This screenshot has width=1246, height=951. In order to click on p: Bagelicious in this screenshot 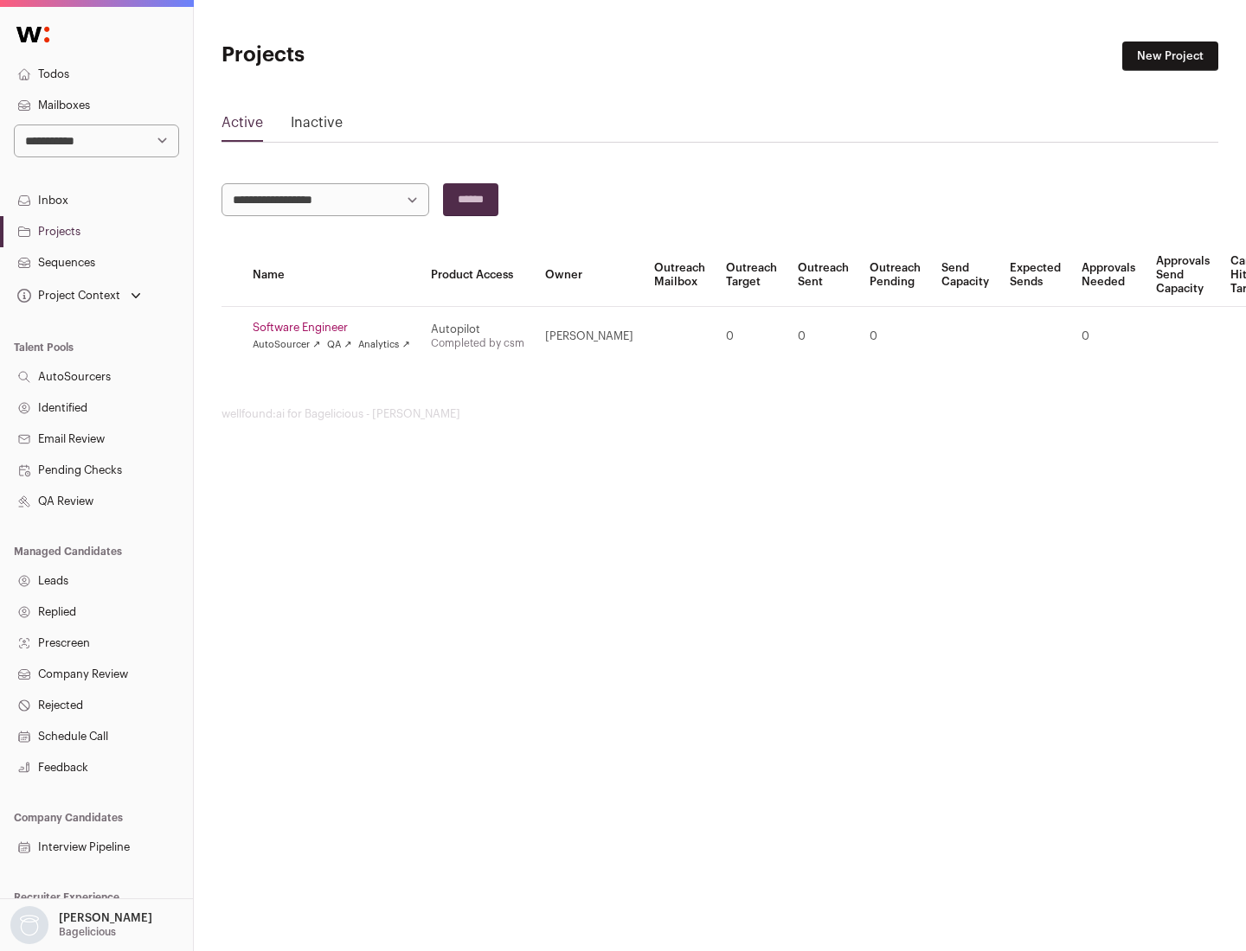, I will do `click(87, 932)`.